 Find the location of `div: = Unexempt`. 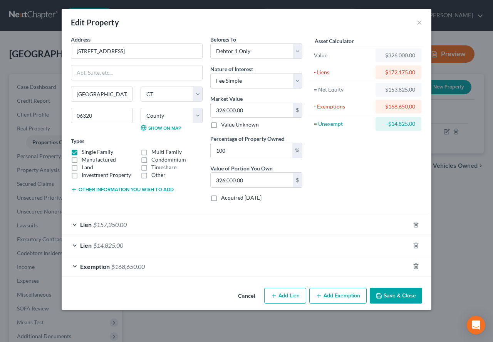

div: = Unexempt is located at coordinates (343, 124).